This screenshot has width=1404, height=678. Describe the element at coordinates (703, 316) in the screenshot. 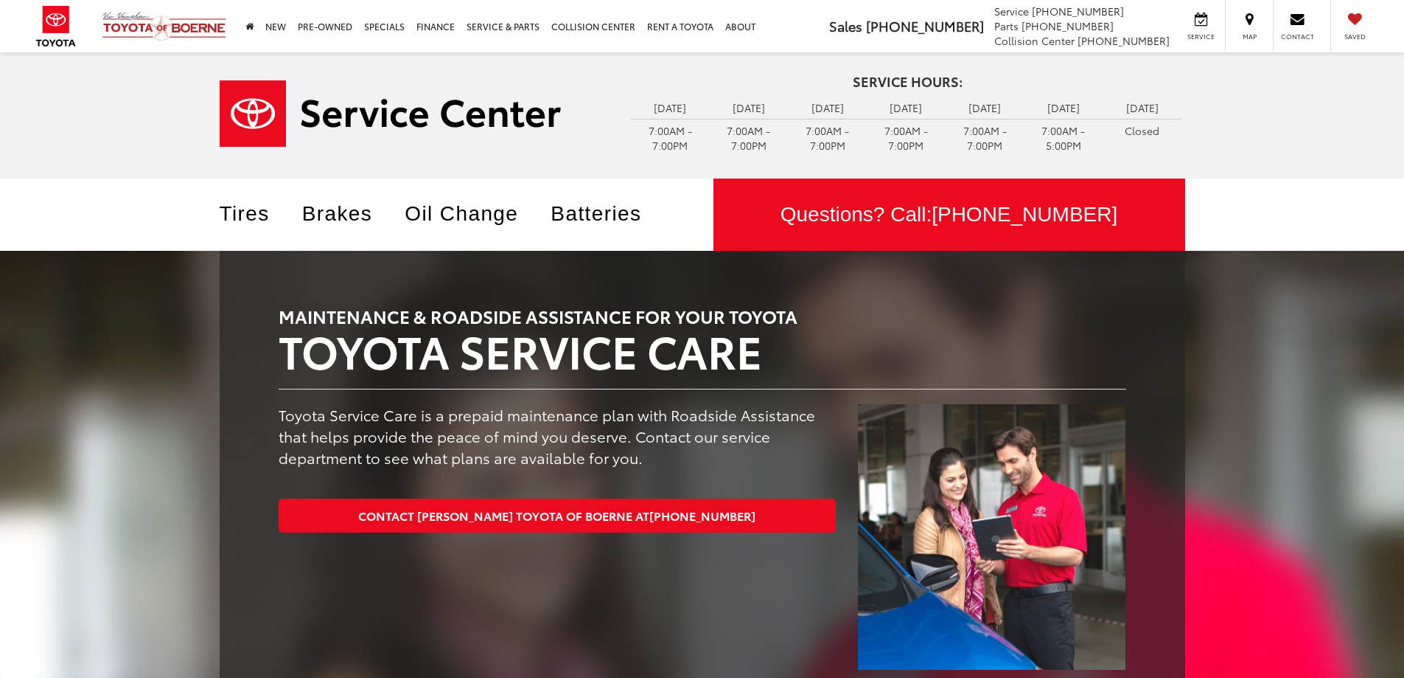

I see `h3: MAINTENANCE & ROADSIDE ASSISTANCE FOR YOUR TOYOTA` at that location.